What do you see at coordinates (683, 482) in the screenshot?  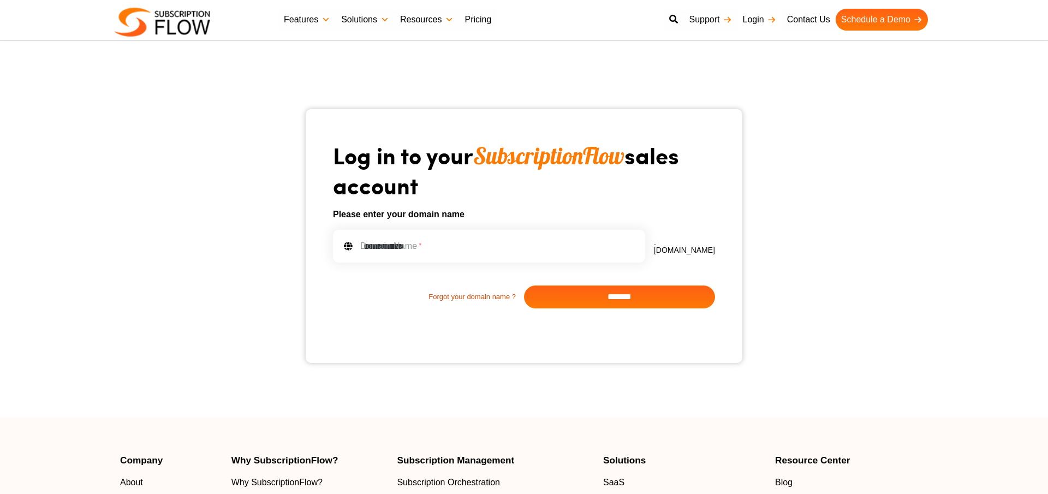 I see `a: SaaS` at bounding box center [683, 482].